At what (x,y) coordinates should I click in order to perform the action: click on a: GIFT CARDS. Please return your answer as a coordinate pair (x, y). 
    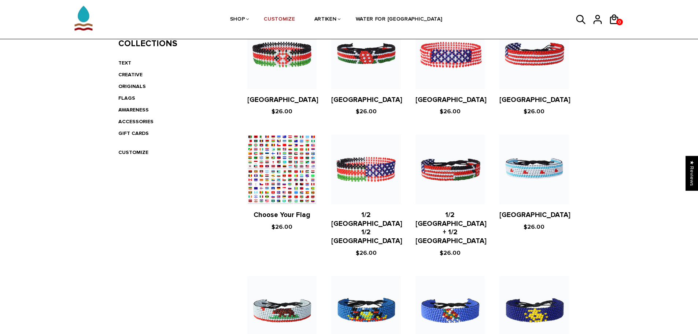
    Looking at the image, I should click on (133, 133).